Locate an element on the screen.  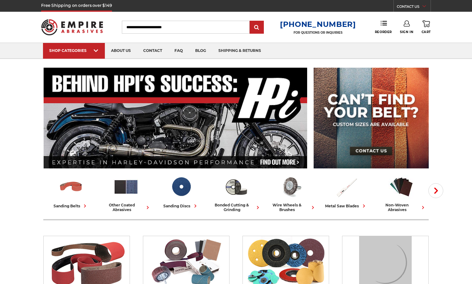
div: bonded cutting & grinding is located at coordinates (236, 208).